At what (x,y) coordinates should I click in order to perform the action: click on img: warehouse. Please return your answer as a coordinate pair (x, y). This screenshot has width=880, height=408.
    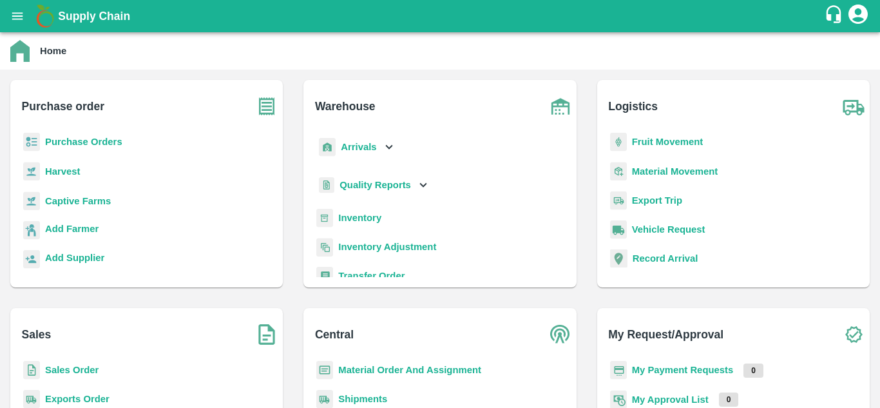
    Looking at the image, I should click on (561, 106).